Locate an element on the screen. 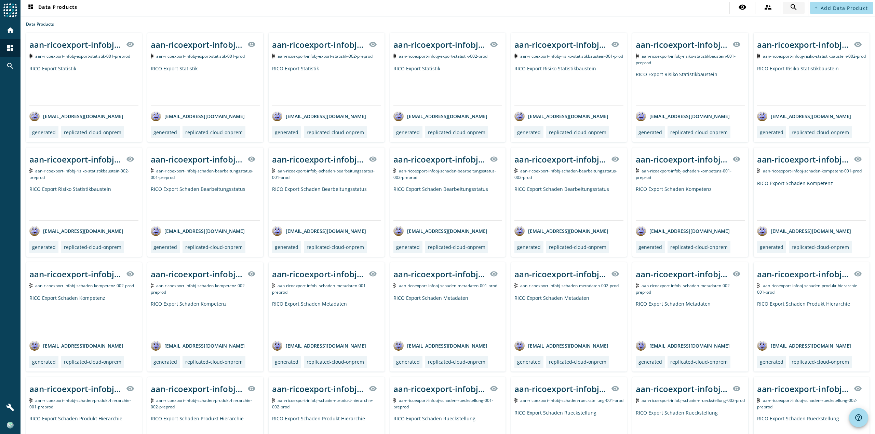 The image size is (875, 434). span: Kafka Topic: aan-ricoexport-infobj-export-statistik-001-preprod is located at coordinates (83, 56).